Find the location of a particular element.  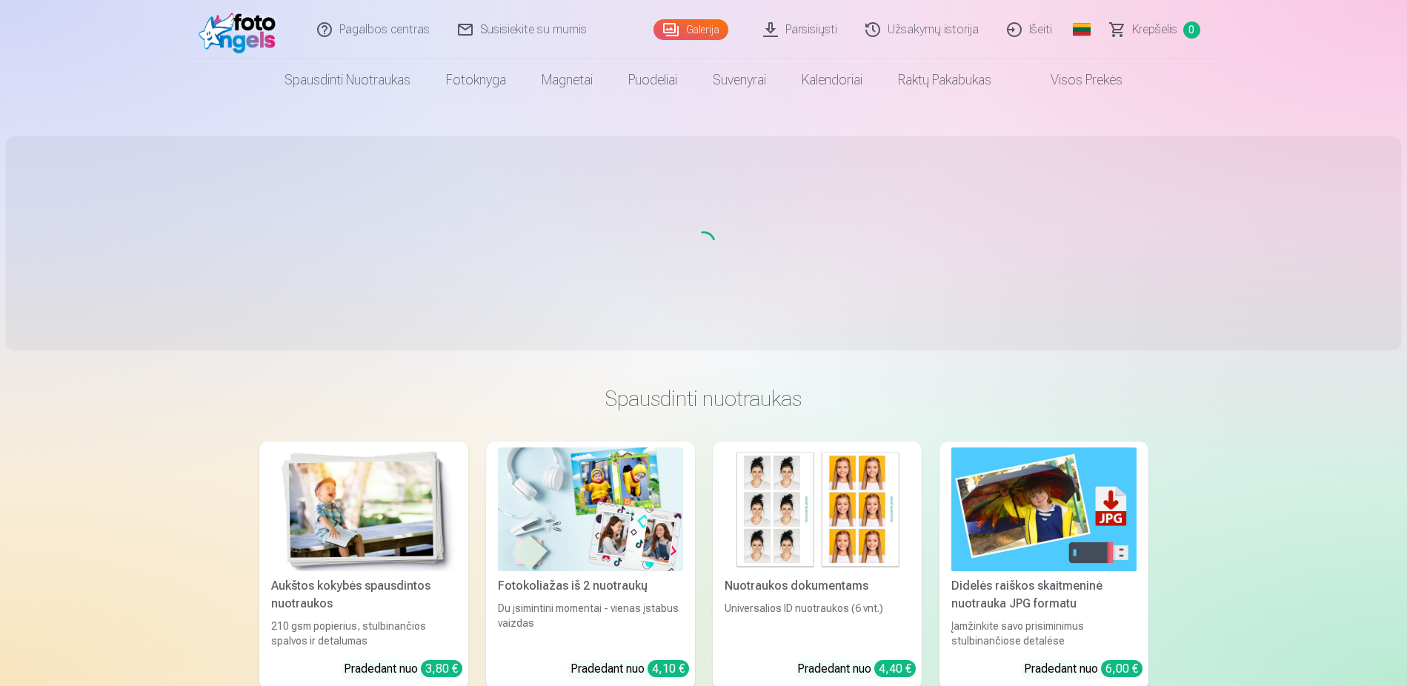

div: Universalios ID nuotraukos (6 vnt.) is located at coordinates (817, 624).